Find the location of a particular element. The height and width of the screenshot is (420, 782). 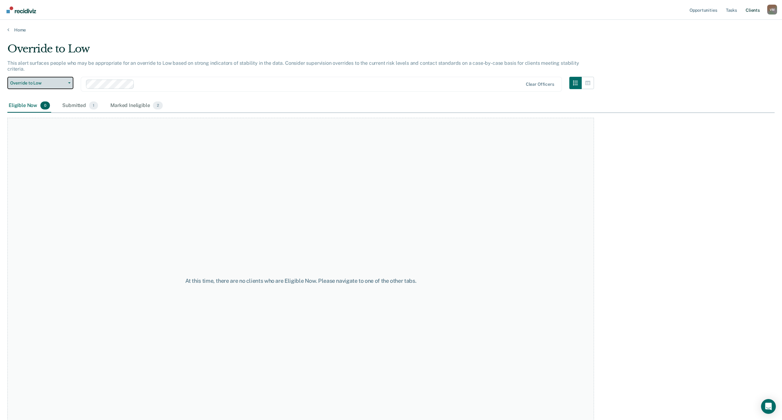

img: Recidiviz is located at coordinates (21, 10).